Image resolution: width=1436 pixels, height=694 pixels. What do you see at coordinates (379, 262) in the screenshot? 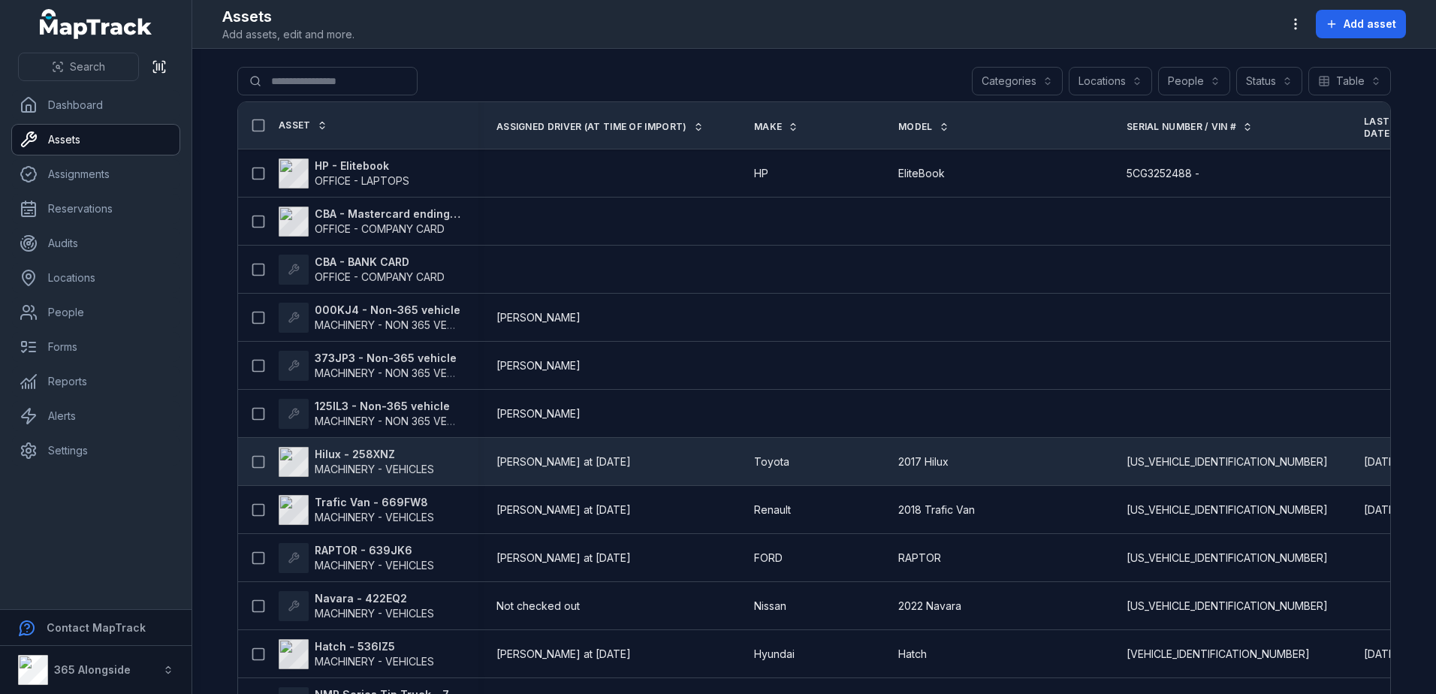
I see `strong: CBA - BANK CARD` at bounding box center [379, 262].